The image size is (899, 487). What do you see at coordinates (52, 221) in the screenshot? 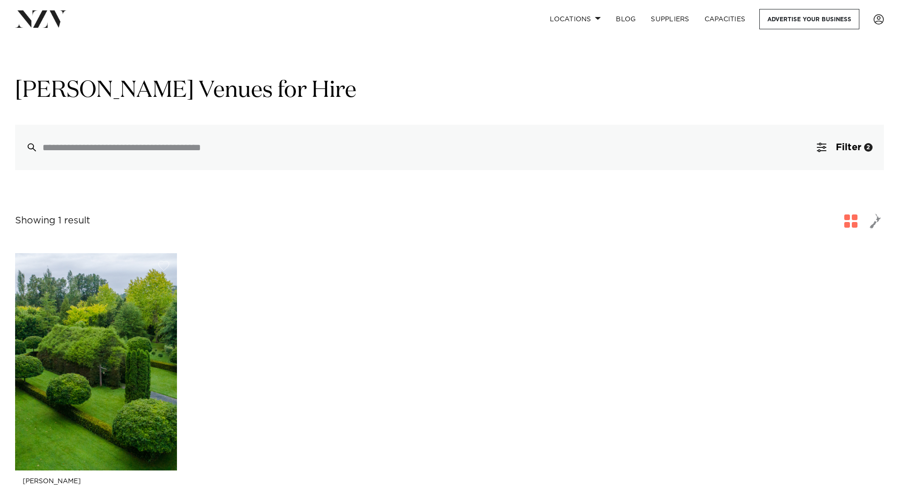
I see `div: Showing 1 result` at bounding box center [52, 221].